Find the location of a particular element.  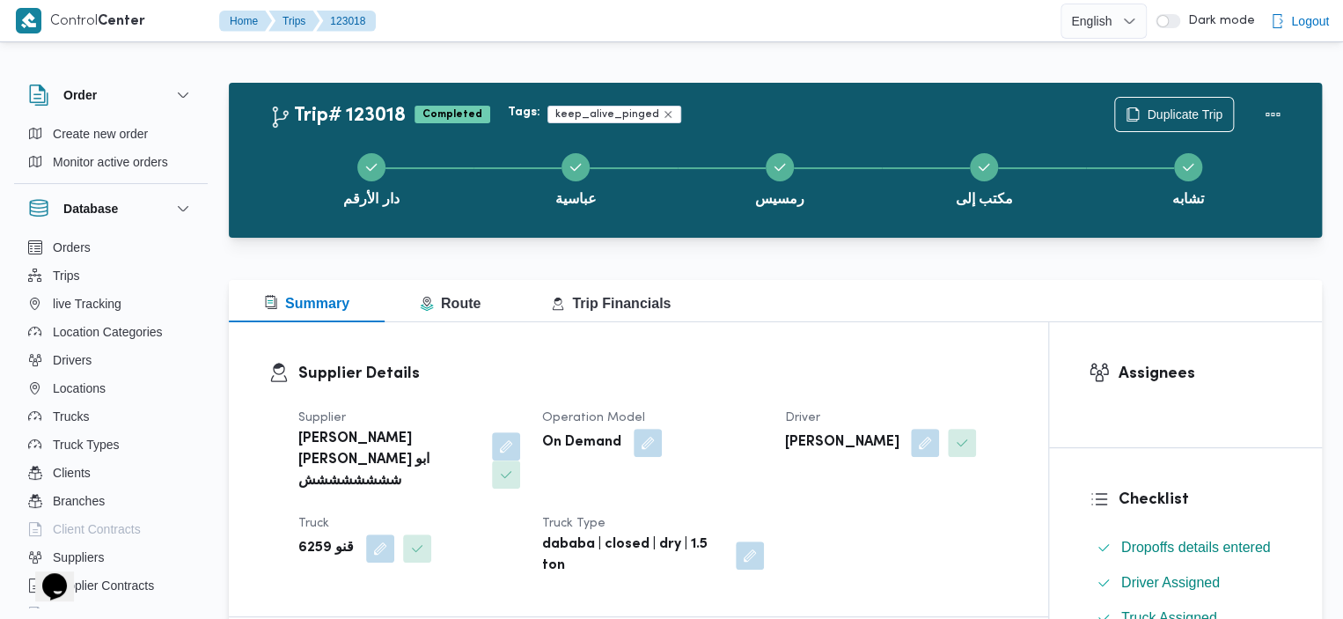

span: Dark mode is located at coordinates (1217, 21).